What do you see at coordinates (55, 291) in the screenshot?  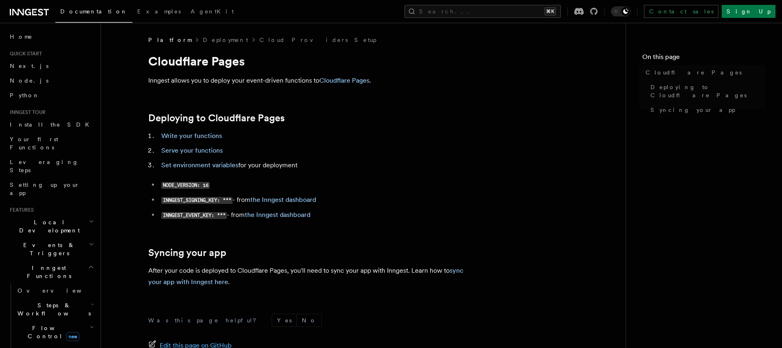 I see `a: Overview` at bounding box center [55, 291].